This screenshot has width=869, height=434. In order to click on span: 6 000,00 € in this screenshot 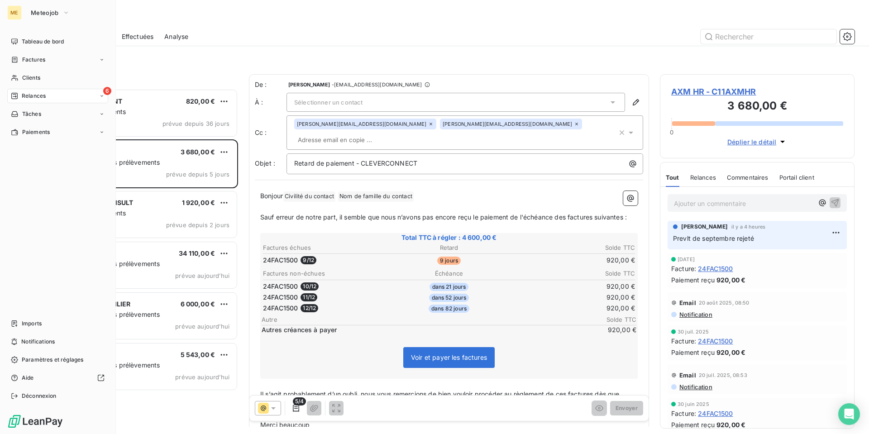, I will do `click(198, 304)`.